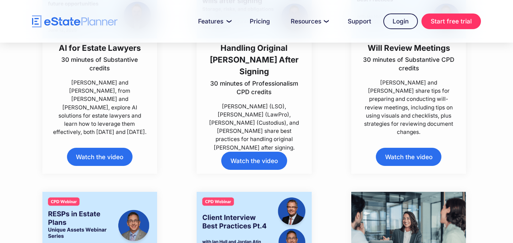  What do you see at coordinates (213, 21) in the screenshot?
I see `a: Features` at bounding box center [213, 21].